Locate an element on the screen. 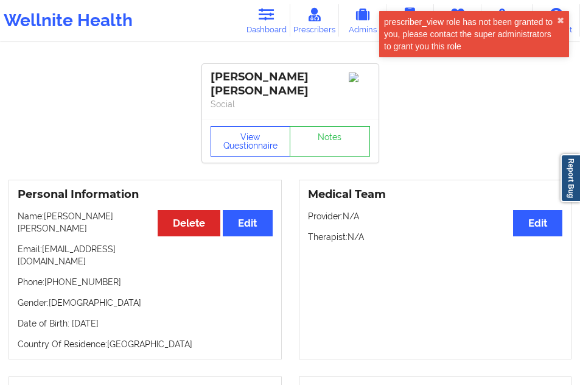 This screenshot has height=385, width=580. button: Delete is located at coordinates (189, 223).